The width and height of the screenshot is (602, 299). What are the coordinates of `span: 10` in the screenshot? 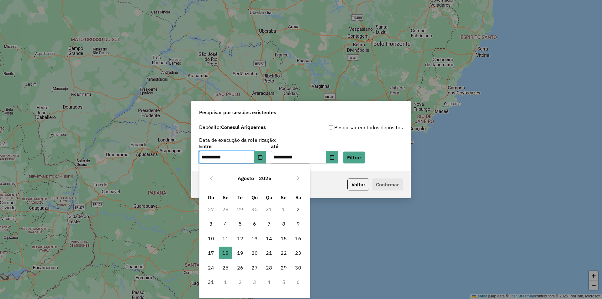 It's located at (211, 238).